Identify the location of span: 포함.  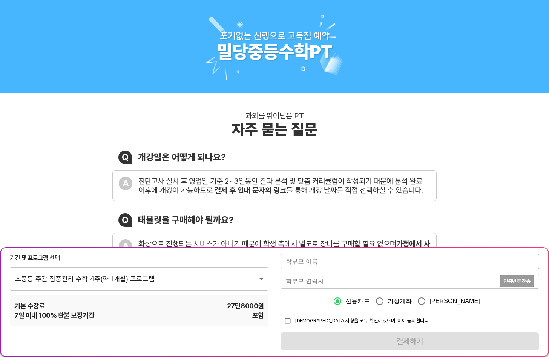
(258, 315).